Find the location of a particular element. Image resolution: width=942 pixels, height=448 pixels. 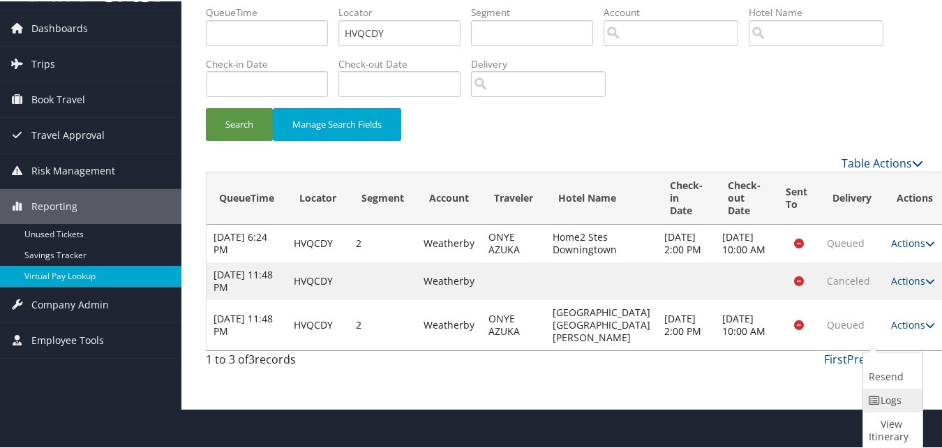

th: Check-in Date: activate to sort column ascending is located at coordinates (686, 197).